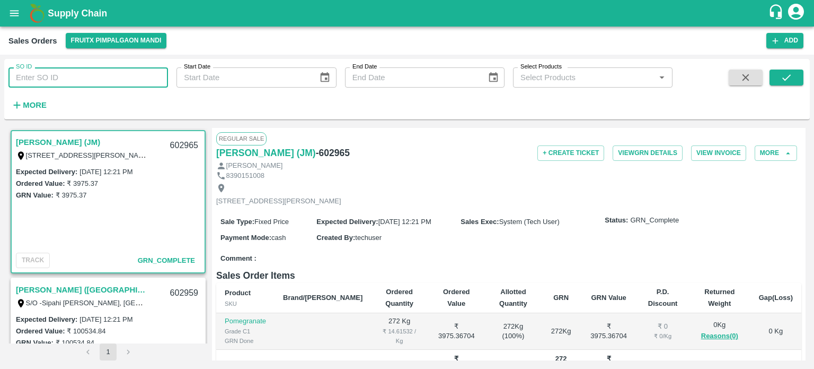 The height and width of the screenshot is (369, 814). Describe the element at coordinates (246, 340) in the screenshot. I see `div: GRN Done` at that location.